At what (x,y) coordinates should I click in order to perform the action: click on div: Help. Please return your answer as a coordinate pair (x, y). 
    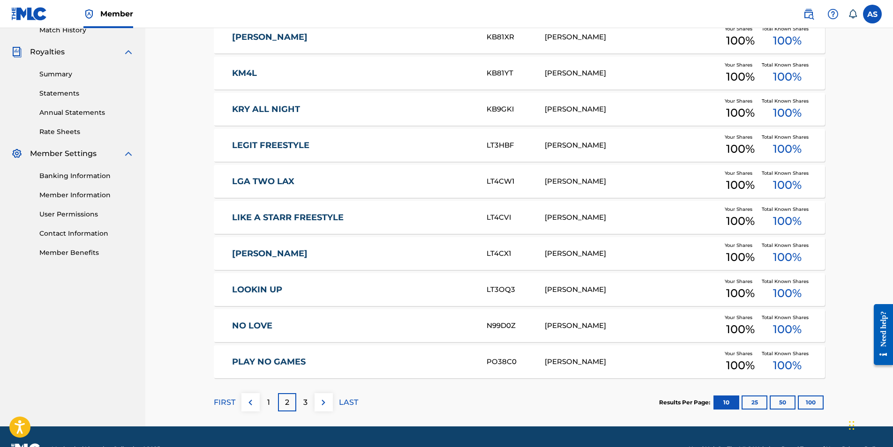
    Looking at the image, I should click on (833, 14).